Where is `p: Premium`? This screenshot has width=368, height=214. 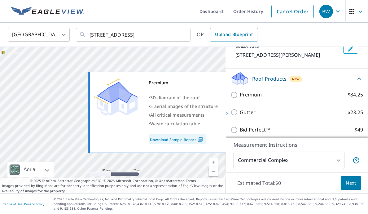 p: Premium is located at coordinates (250, 94).